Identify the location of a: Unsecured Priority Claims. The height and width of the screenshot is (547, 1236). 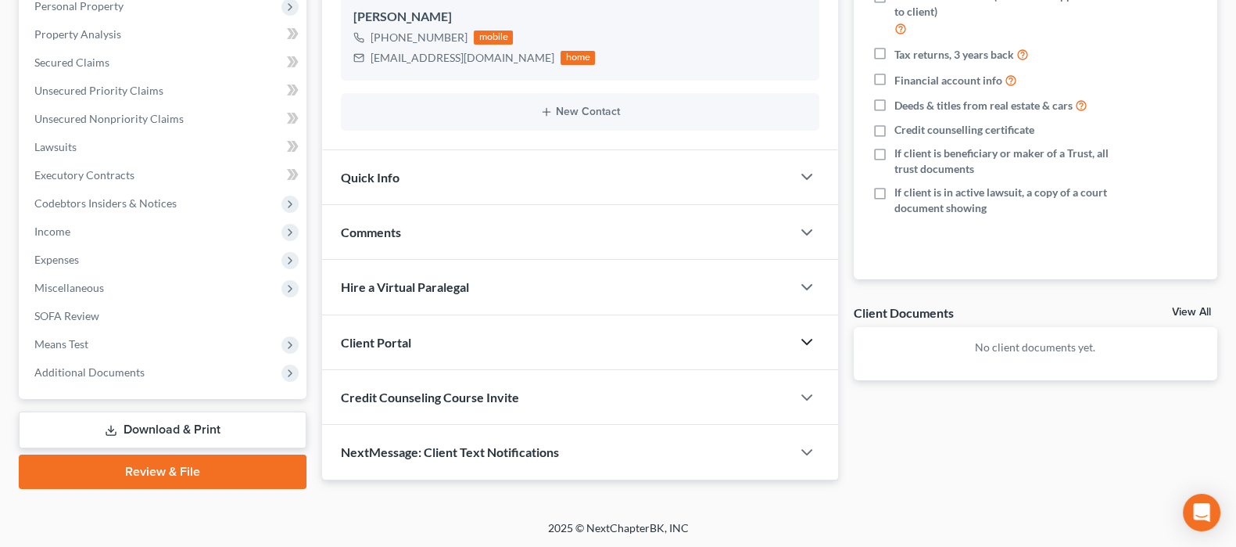
(164, 91).